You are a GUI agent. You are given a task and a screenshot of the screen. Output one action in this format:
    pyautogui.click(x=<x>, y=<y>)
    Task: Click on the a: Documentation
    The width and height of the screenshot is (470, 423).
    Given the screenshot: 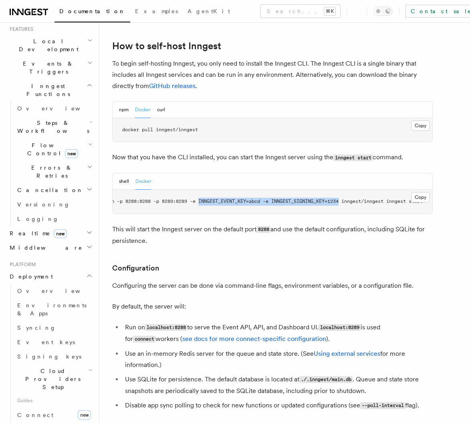 What is the action you would take?
    pyautogui.click(x=92, y=12)
    